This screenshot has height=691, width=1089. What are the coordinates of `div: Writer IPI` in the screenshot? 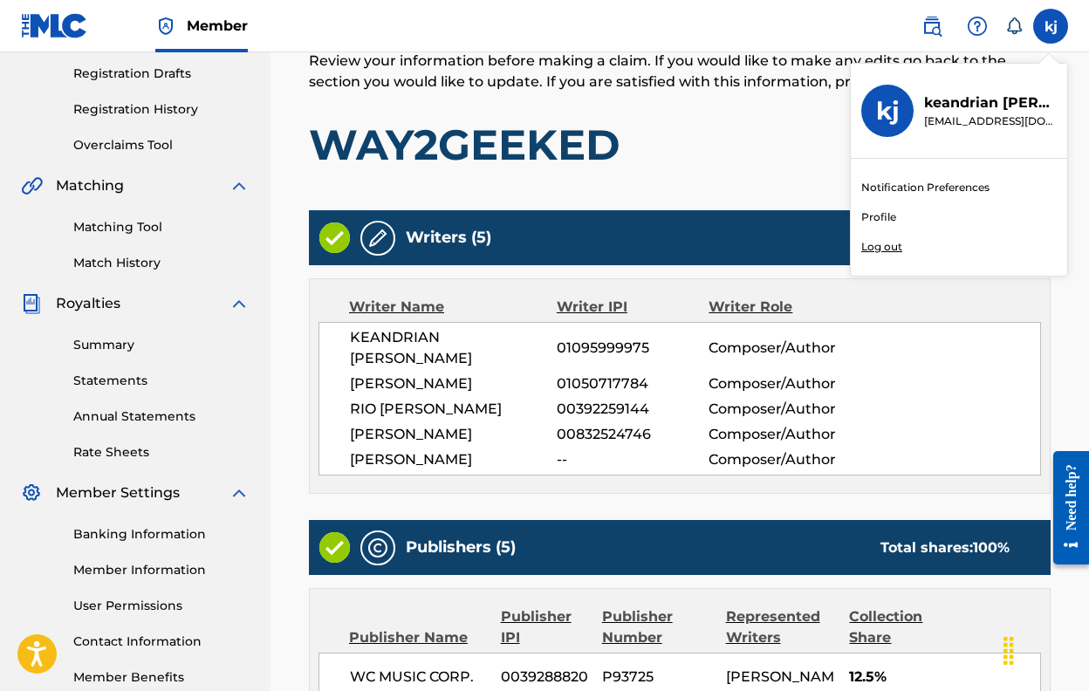 It's located at (633, 307).